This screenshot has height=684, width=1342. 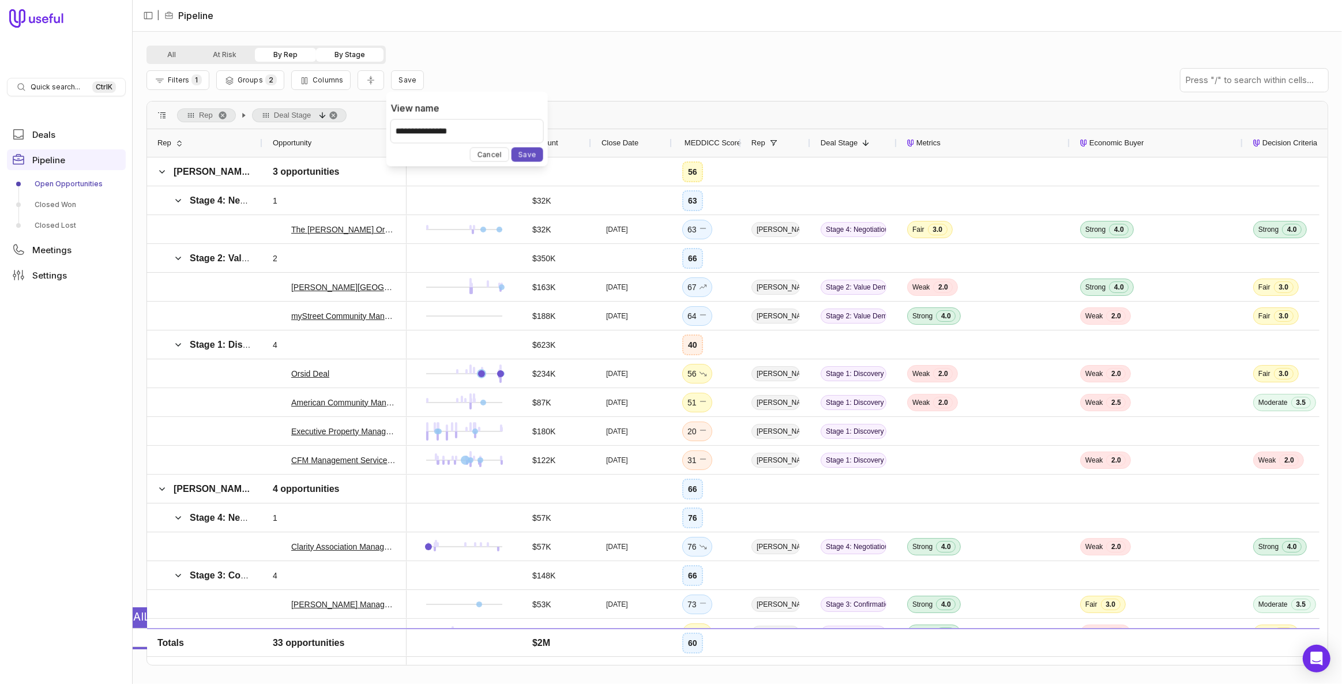 I want to click on div: Row Groups, so click(x=262, y=115).